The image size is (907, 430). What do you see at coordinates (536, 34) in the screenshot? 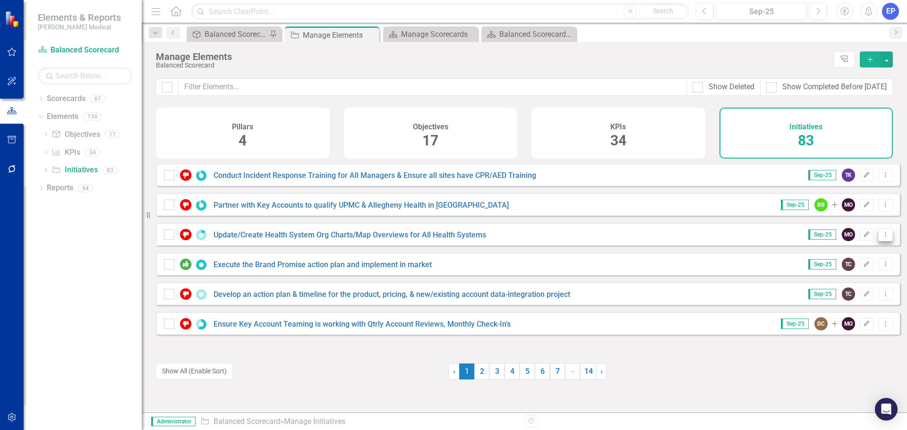
I see `div: Balanced Scorecard Welcome Page` at bounding box center [536, 34].